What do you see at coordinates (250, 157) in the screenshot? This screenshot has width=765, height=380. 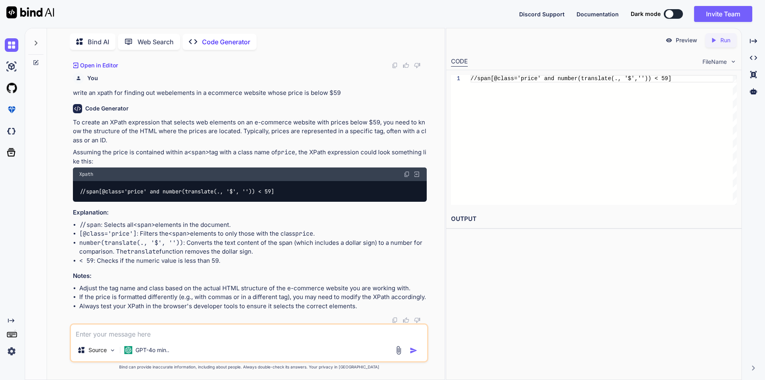 I see `p: Assuming the price is contained within a tag with a class name of , the XPath expression could lo...` at bounding box center [250, 157].